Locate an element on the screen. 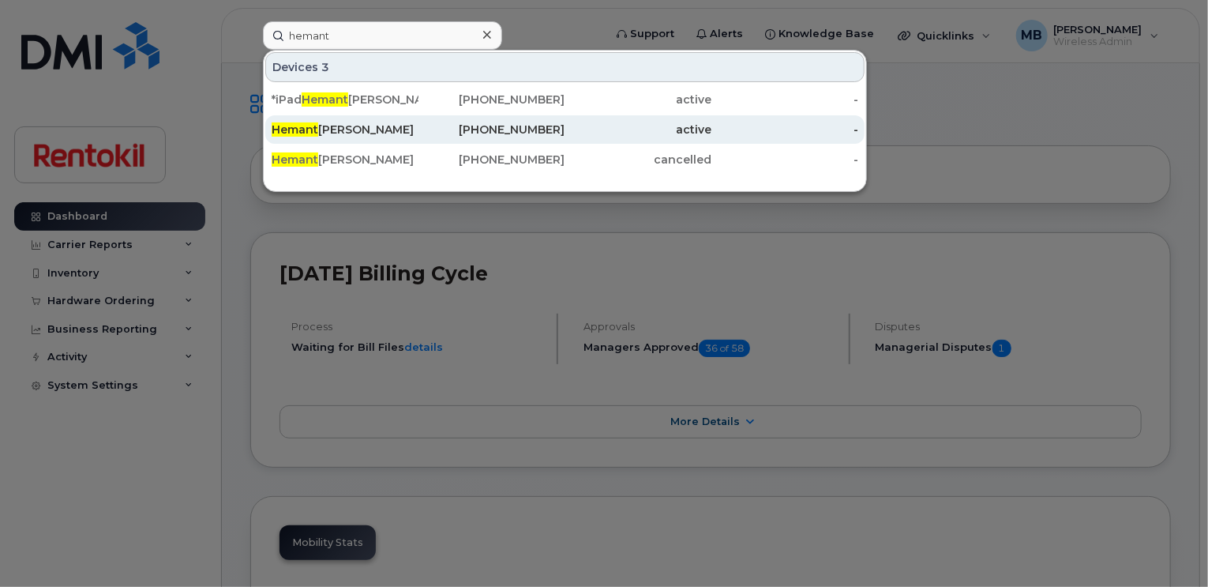  span: 3 is located at coordinates (325, 67).